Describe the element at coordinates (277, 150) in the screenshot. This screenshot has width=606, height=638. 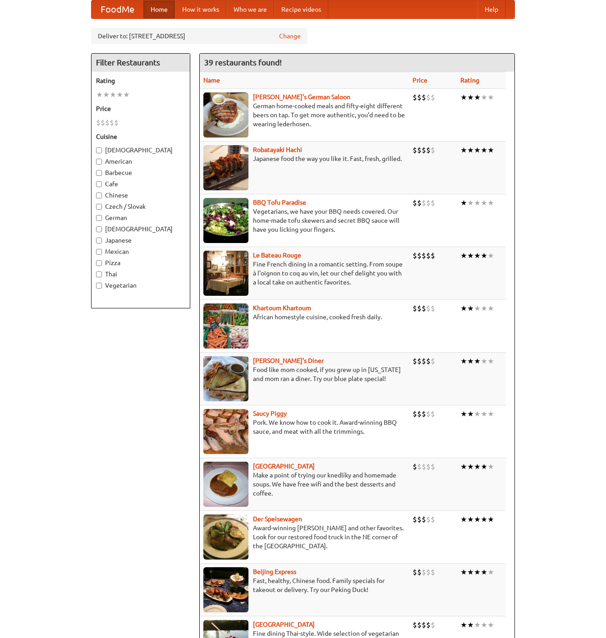
I see `a: Robatayaki Hachi` at that location.